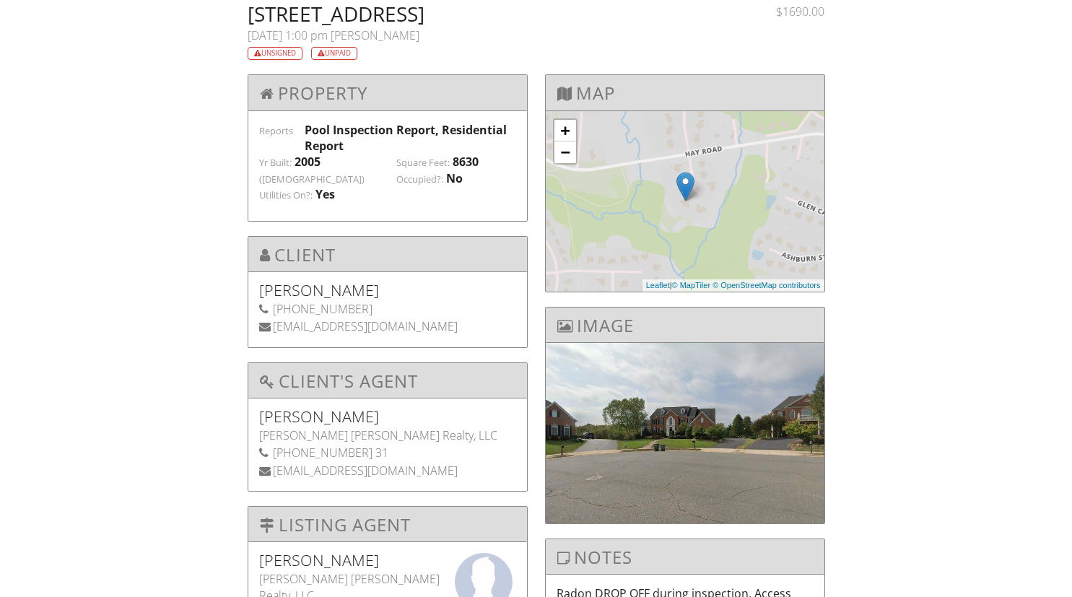 The image size is (1072, 597). I want to click on div: Yes, so click(325, 194).